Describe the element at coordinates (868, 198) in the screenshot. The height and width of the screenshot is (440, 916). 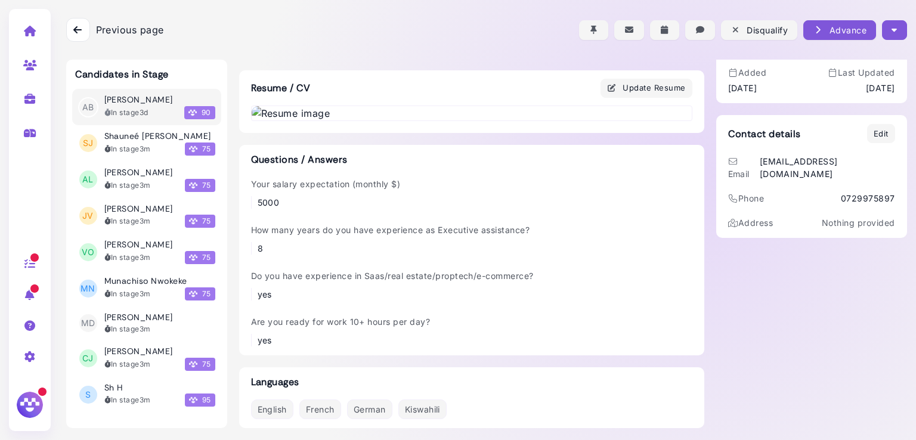
I see `div: 0729975897` at that location.